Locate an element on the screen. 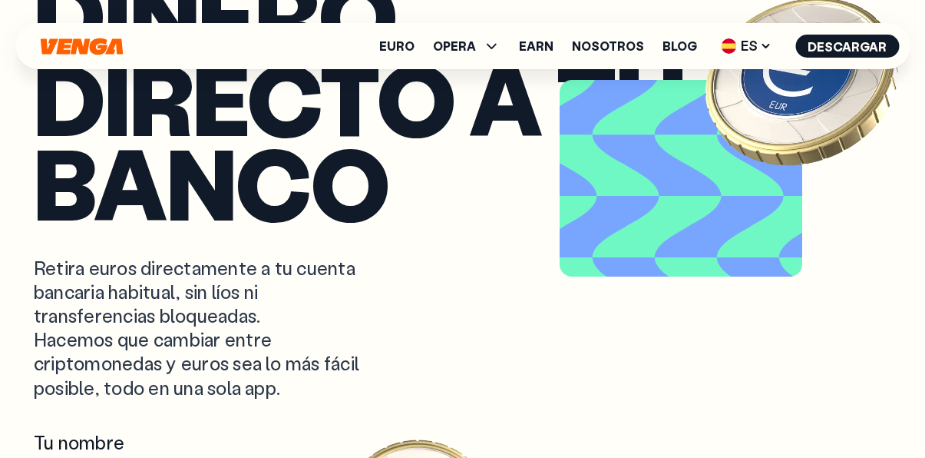 This screenshot has height=458, width=925. a: Blog is located at coordinates (680, 46).